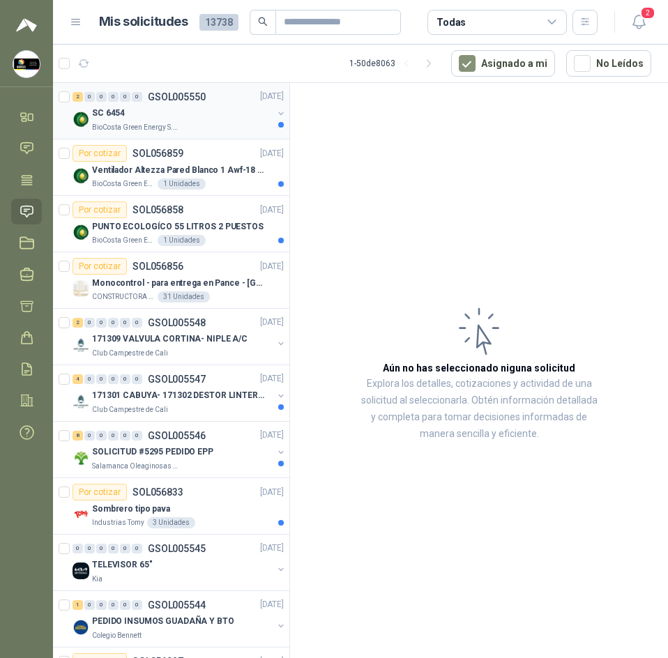 This screenshot has height=658, width=668. What do you see at coordinates (451, 22) in the screenshot?
I see `div: Todas` at bounding box center [451, 22].